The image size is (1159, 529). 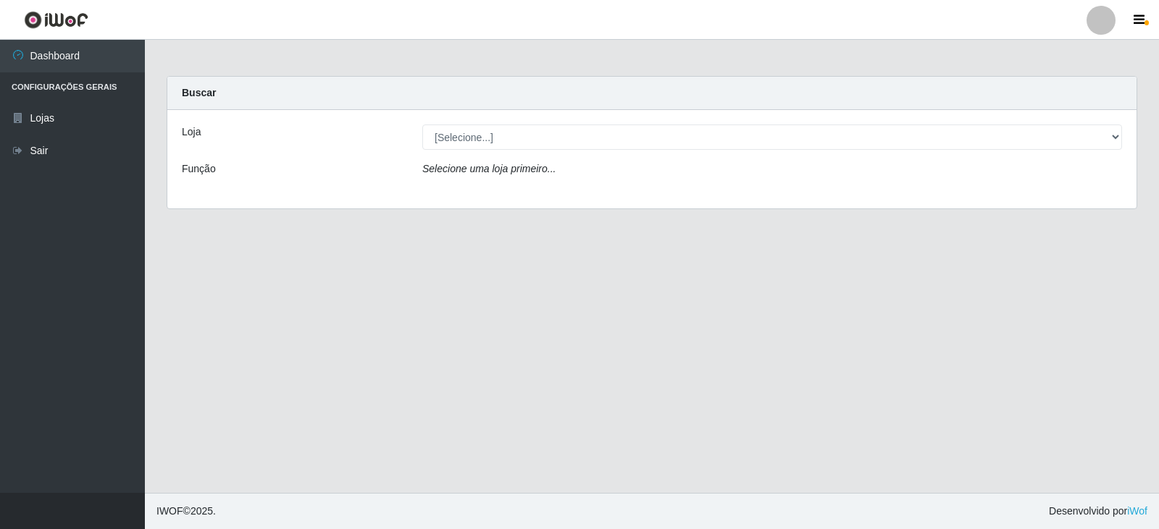 What do you see at coordinates (1137, 511) in the screenshot?
I see `a: iWof` at bounding box center [1137, 511].